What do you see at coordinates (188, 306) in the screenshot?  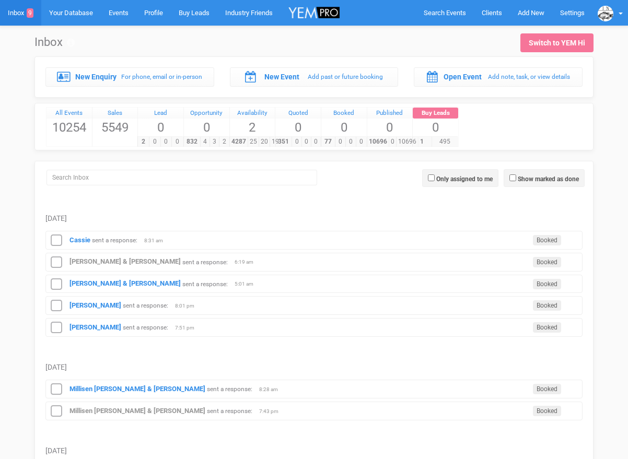 I see `span: 8:01 pm` at bounding box center [188, 306].